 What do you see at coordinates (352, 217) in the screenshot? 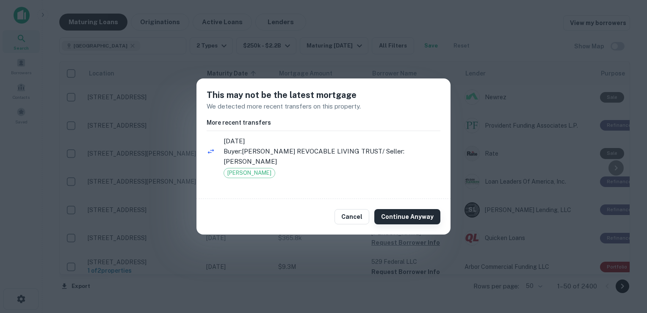
I see `button: Cancel` at bounding box center [352, 217].